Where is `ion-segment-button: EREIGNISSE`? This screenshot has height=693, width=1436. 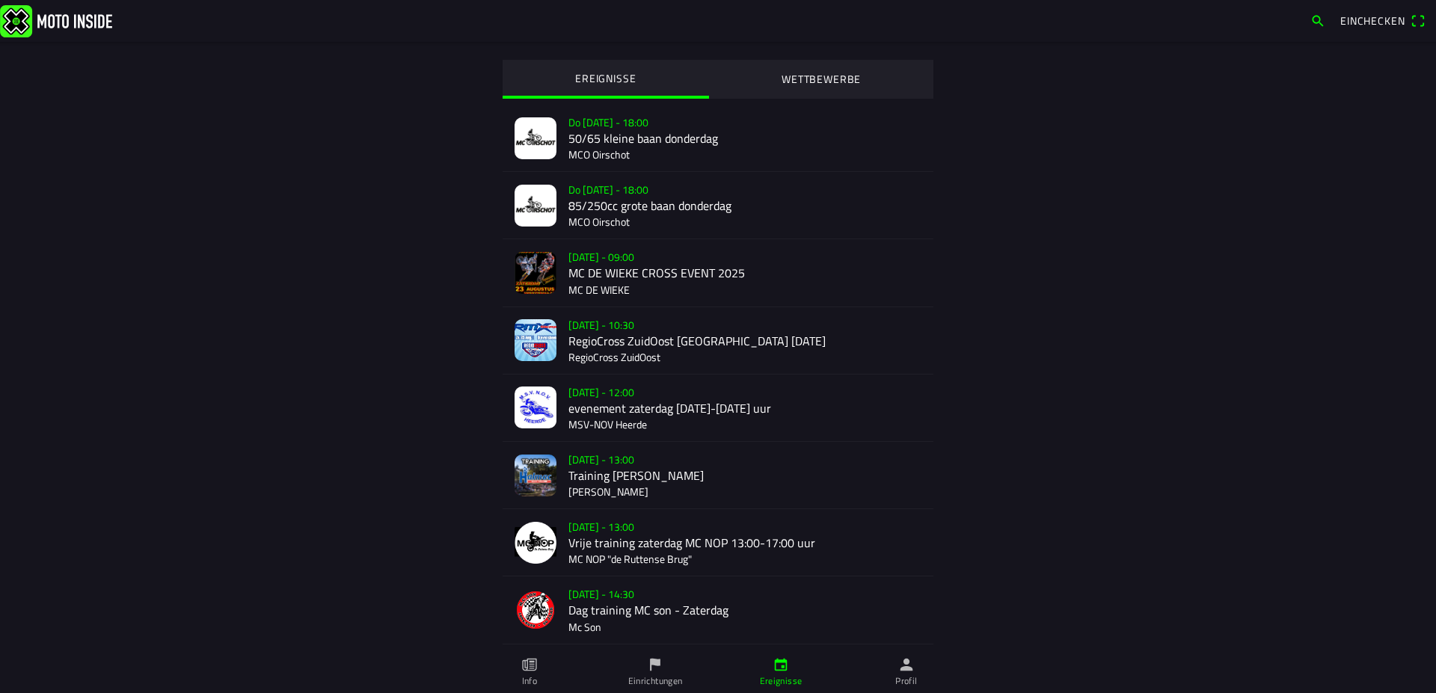
ion-segment-button: EREIGNISSE is located at coordinates (606, 79).